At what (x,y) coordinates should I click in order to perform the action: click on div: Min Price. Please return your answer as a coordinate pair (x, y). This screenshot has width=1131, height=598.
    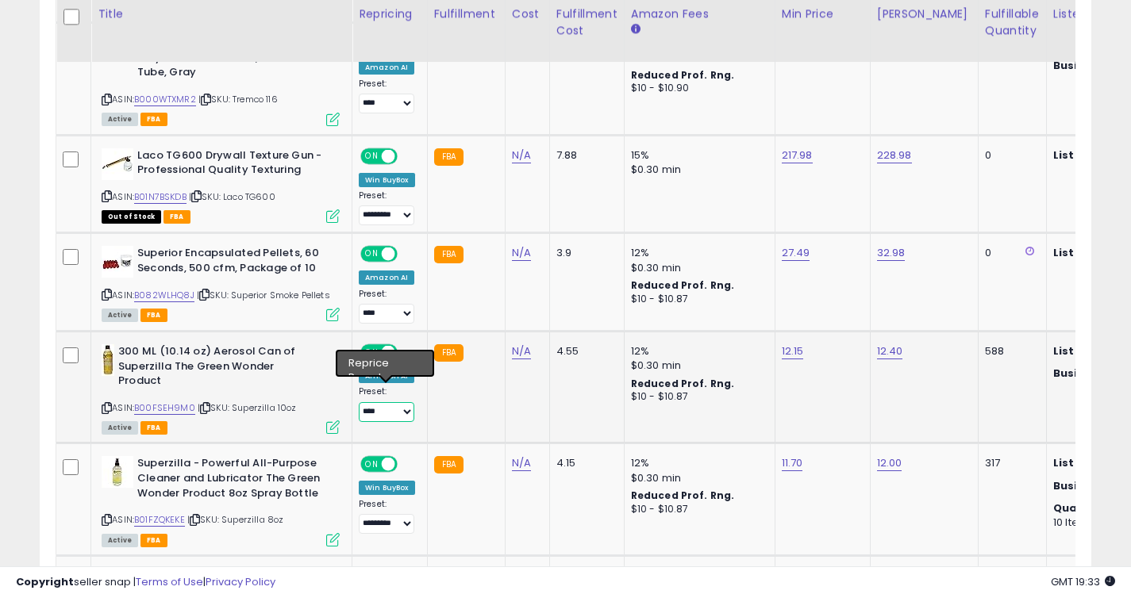
    Looking at the image, I should click on (822, 13).